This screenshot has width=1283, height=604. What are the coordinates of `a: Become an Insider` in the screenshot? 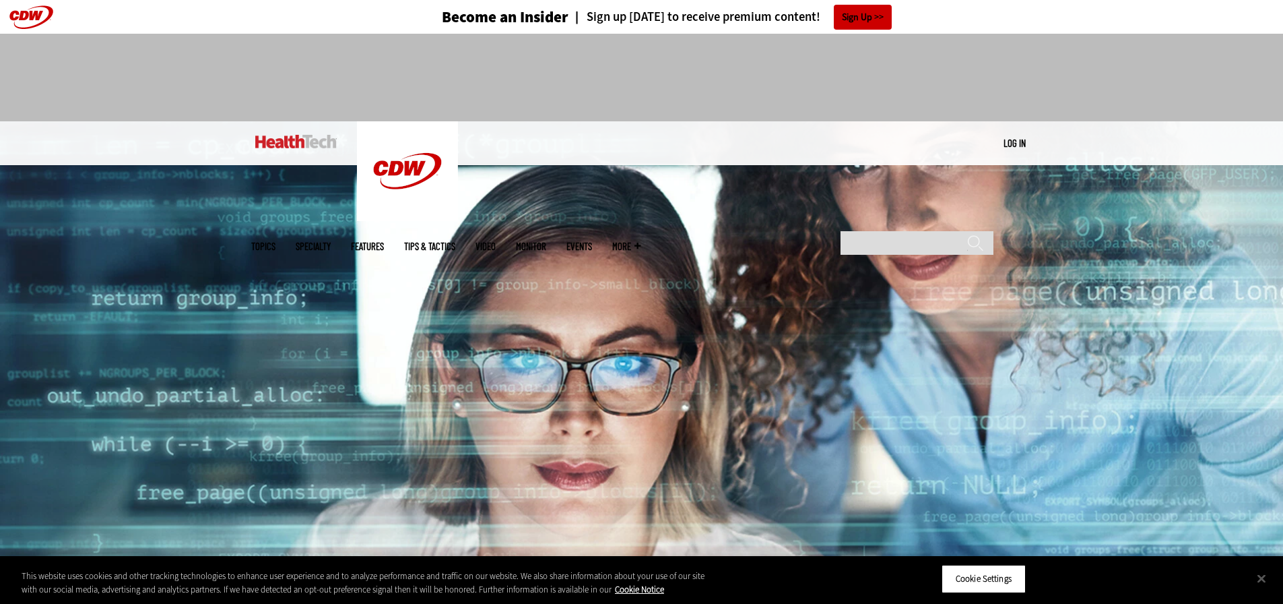 It's located at (480, 17).